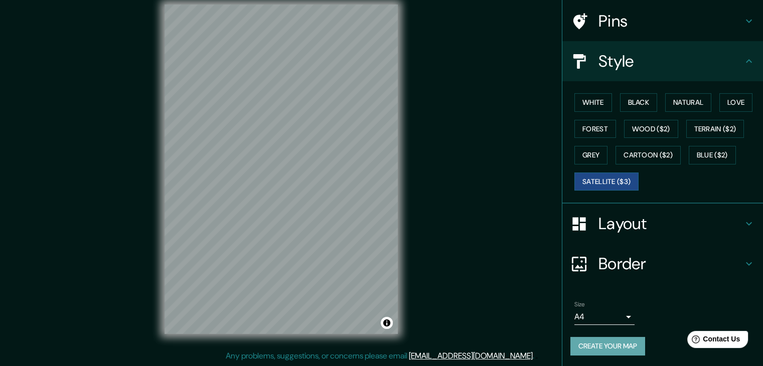  Describe the element at coordinates (579, 304) in the screenshot. I see `label: Size` at that location.